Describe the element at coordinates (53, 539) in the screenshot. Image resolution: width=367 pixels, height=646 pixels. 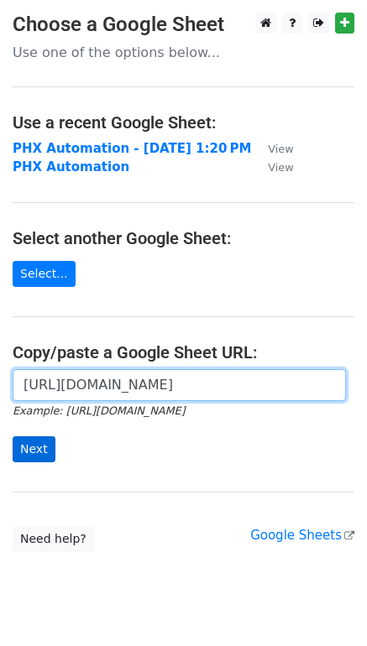
I see `a: Need help?` at that location.